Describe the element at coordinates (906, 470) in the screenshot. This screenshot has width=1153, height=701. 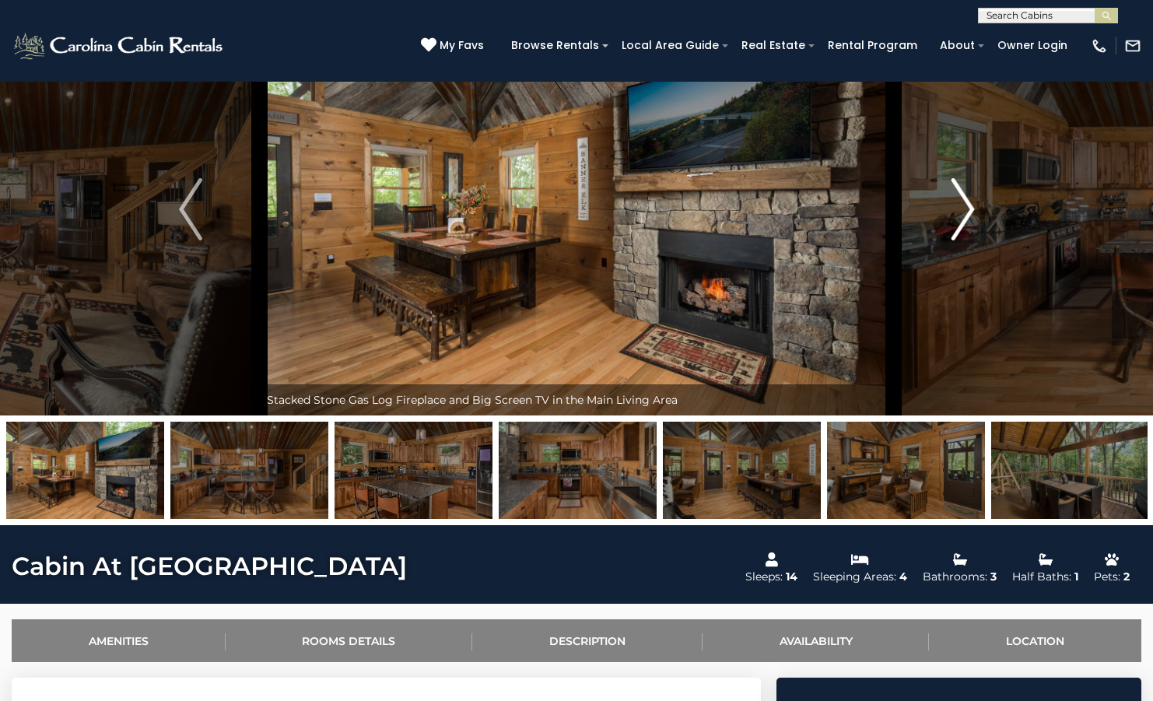
I see `img: 168968489` at that location.